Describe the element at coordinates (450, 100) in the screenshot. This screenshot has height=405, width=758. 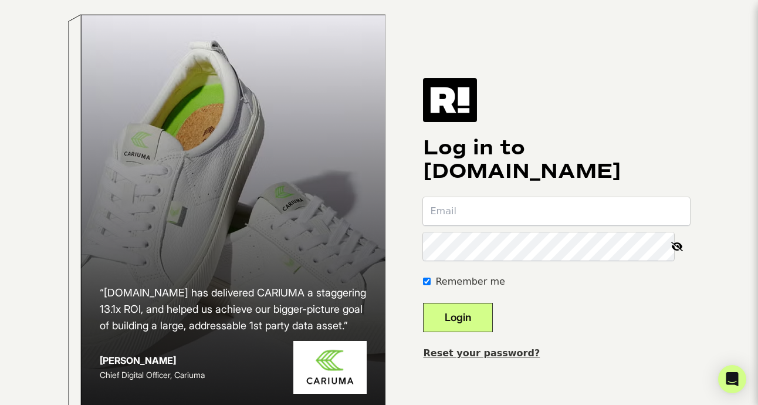
I see `img: Retention.com` at that location.